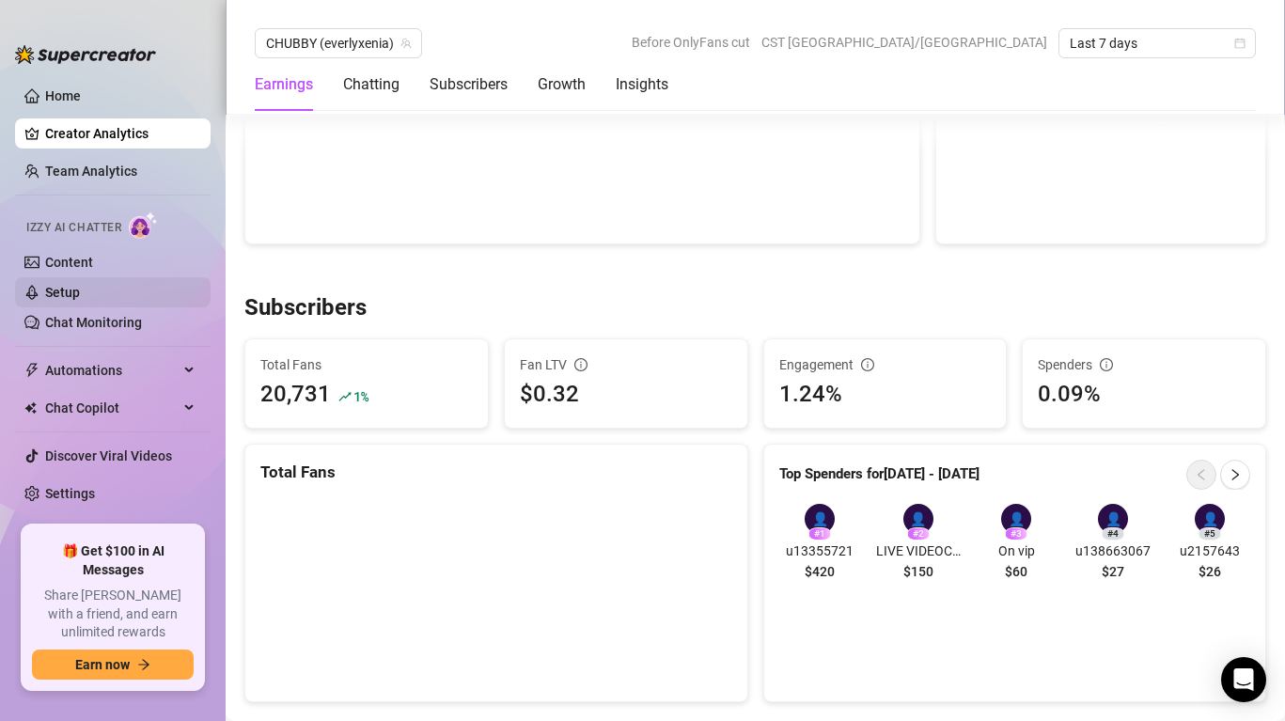 The width and height of the screenshot is (1285, 721). Describe the element at coordinates (69, 262) in the screenshot. I see `a: Content` at that location.